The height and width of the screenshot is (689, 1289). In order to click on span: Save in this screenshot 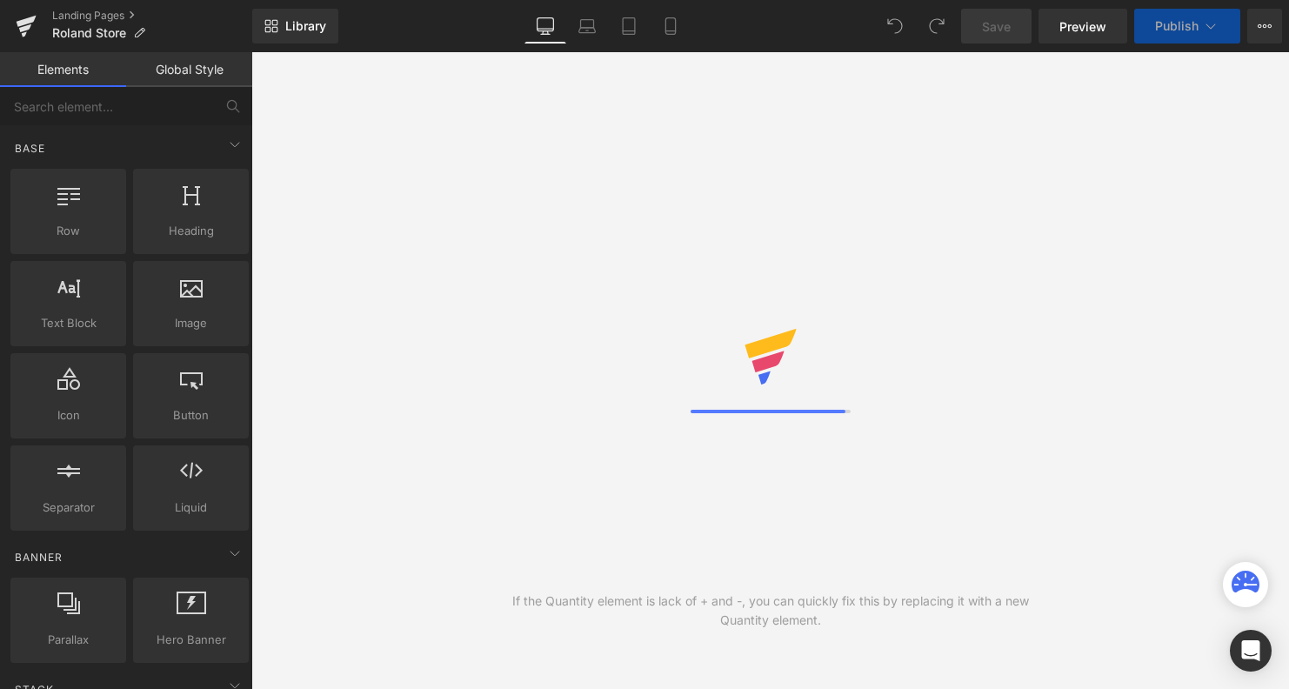, I will do `click(996, 26)`.